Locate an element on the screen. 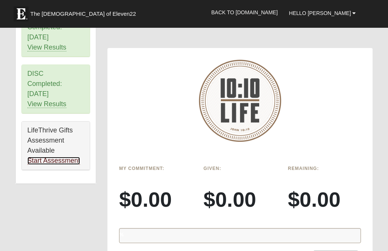  img: 10-10-Life-logo-round-no-scripture.png is located at coordinates (240, 101).